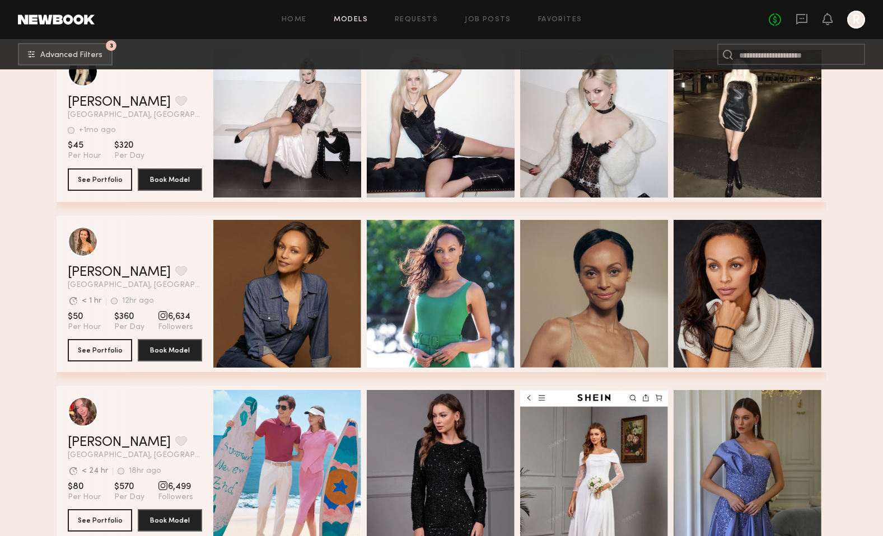  Describe the element at coordinates (416, 20) in the screenshot. I see `a: Requests` at that location.